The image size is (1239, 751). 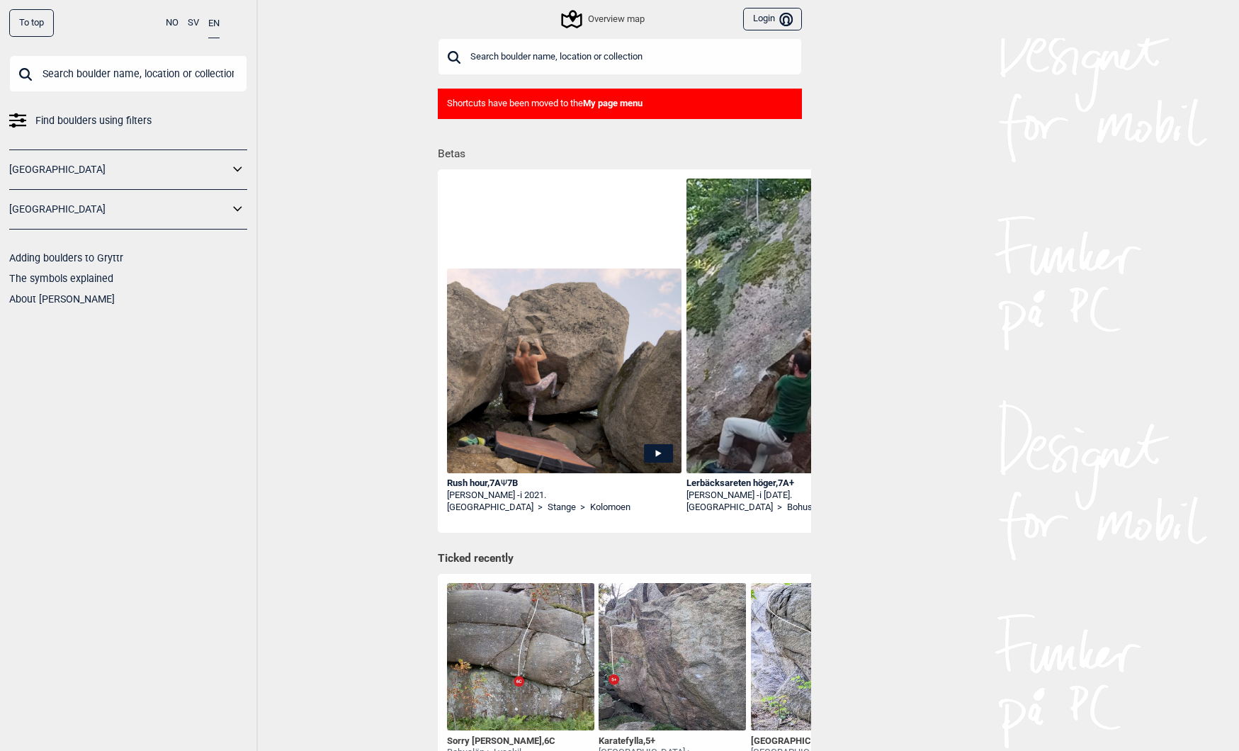 What do you see at coordinates (521, 656) in the screenshot?
I see `img: Sorry Stig` at bounding box center [521, 656].